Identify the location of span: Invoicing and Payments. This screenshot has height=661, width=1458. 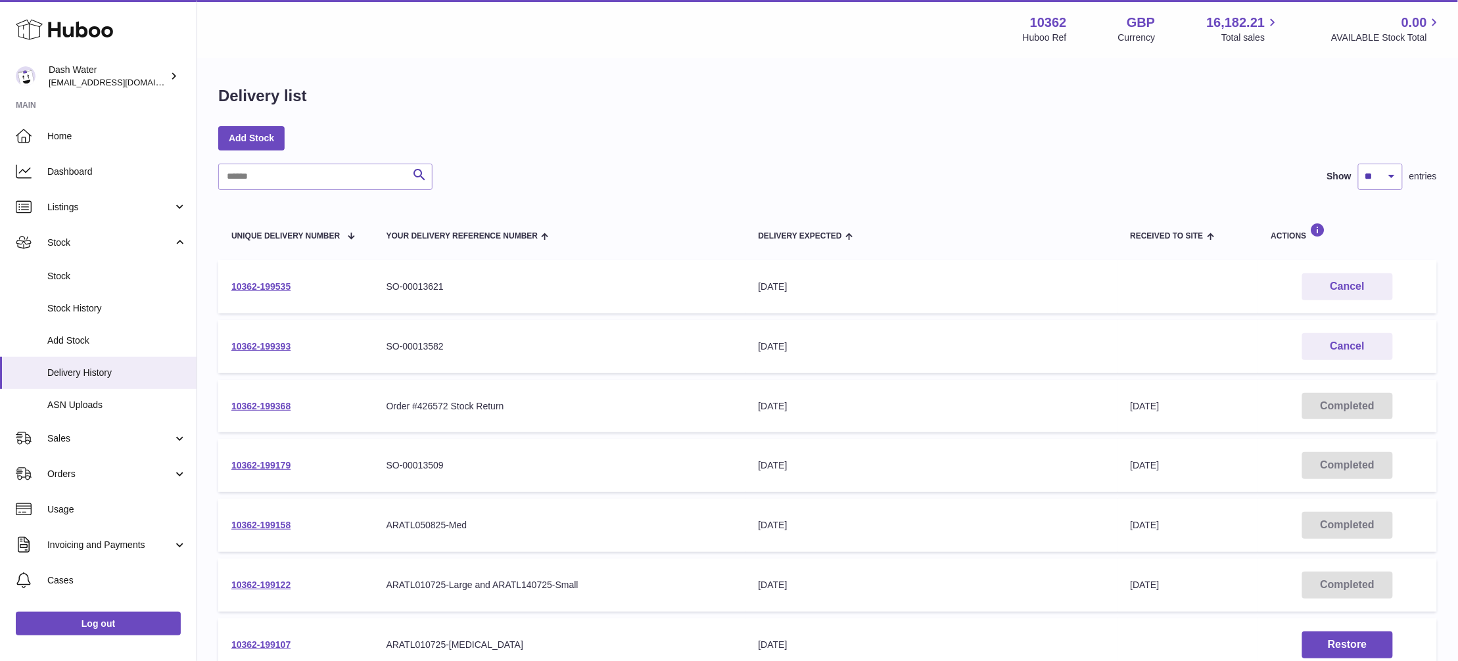
(110, 545).